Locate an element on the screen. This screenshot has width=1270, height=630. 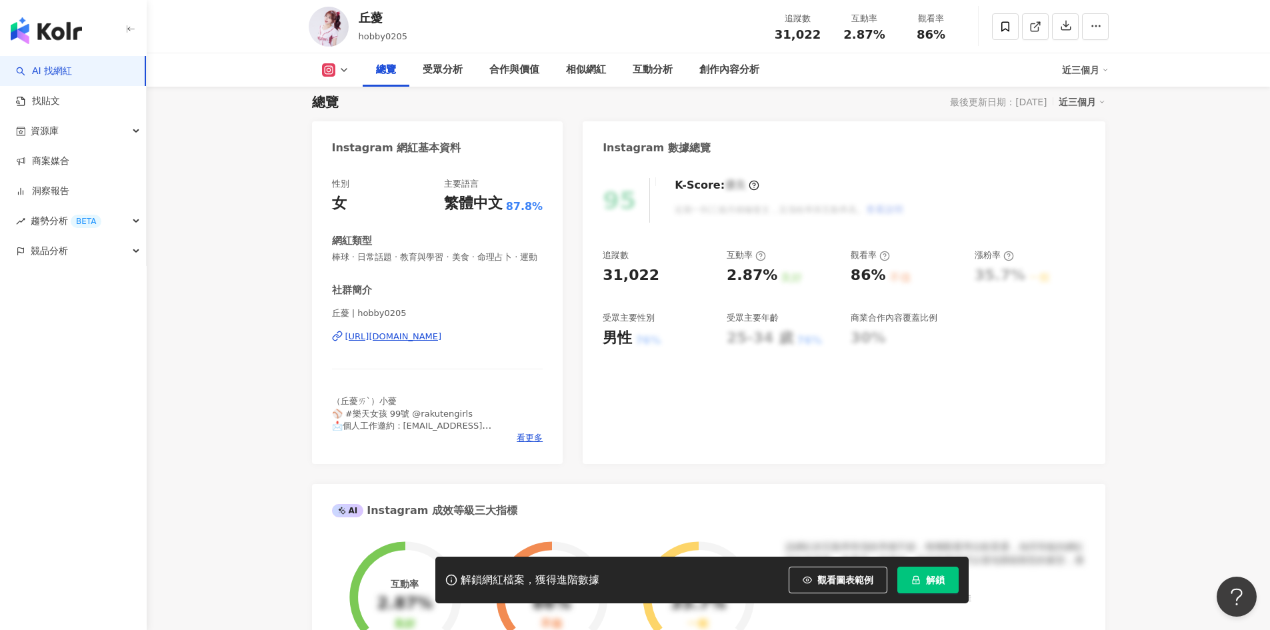
div: Instagram 成效等級三大指標 is located at coordinates (425, 511).